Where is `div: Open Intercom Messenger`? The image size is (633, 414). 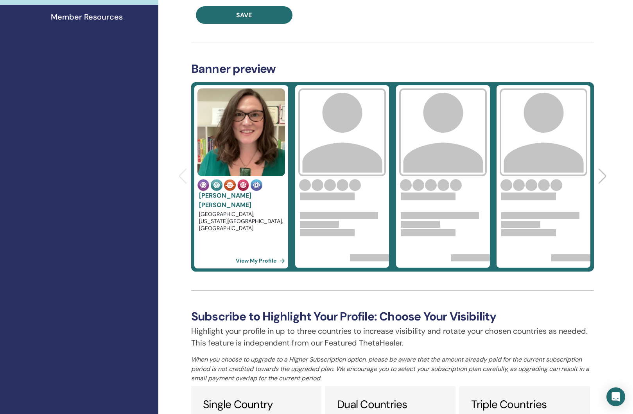 div: Open Intercom Messenger is located at coordinates (616, 396).